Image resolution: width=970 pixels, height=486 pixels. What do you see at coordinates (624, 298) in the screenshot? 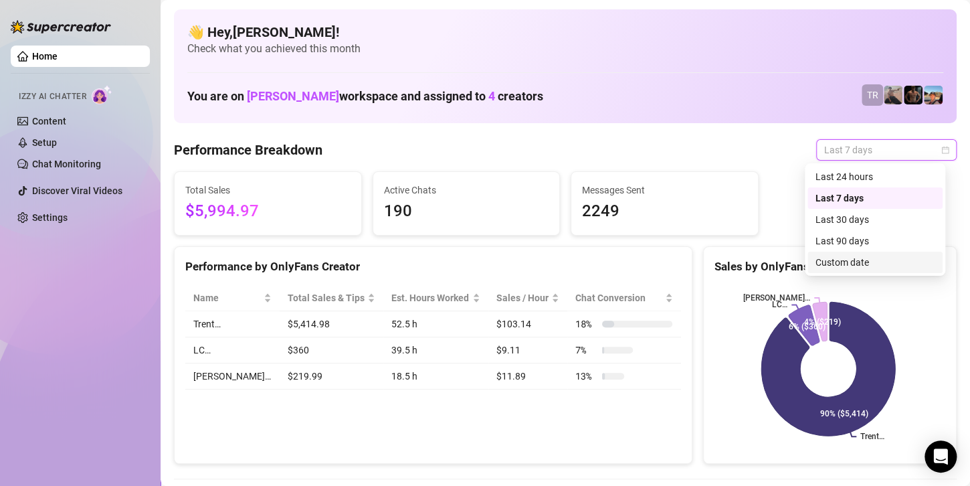
I see `th: Chat Conversion` at bounding box center [624, 298].